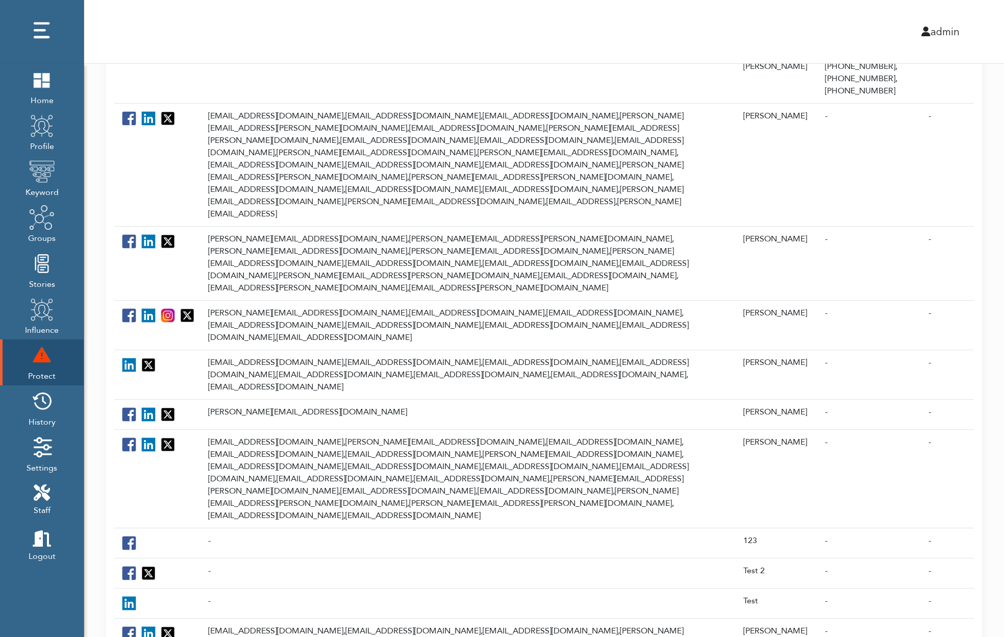 Image resolution: width=1004 pixels, height=637 pixels. What do you see at coordinates (42, 375) in the screenshot?
I see `span: Protect` at bounding box center [42, 375].